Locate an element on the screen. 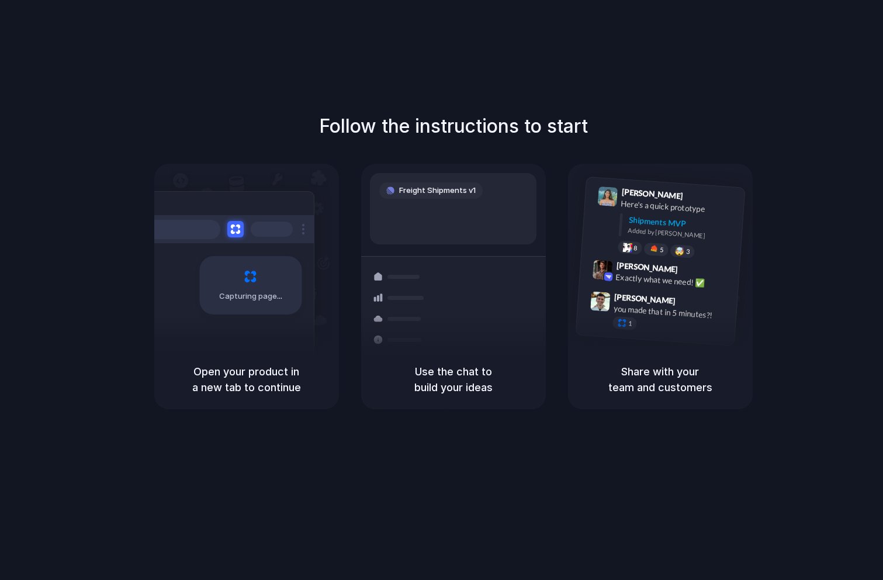  span: Capturing page is located at coordinates (251, 296).